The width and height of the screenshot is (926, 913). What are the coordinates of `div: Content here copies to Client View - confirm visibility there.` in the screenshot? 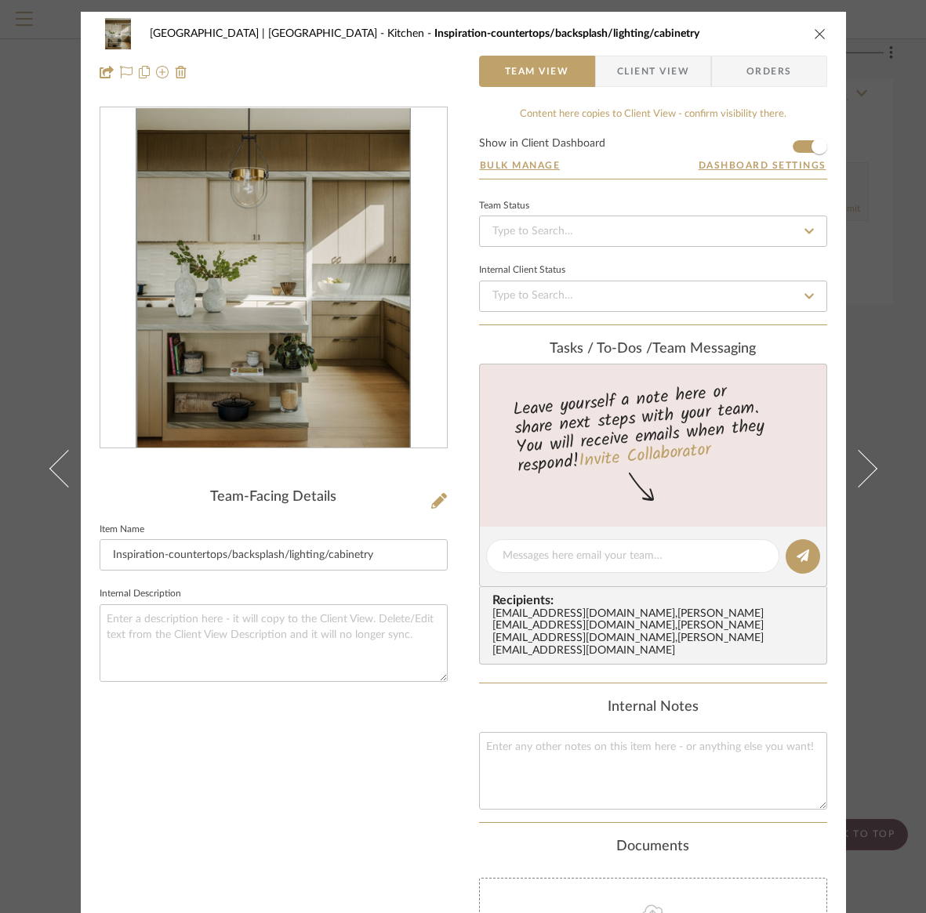 It's located at (653, 114).